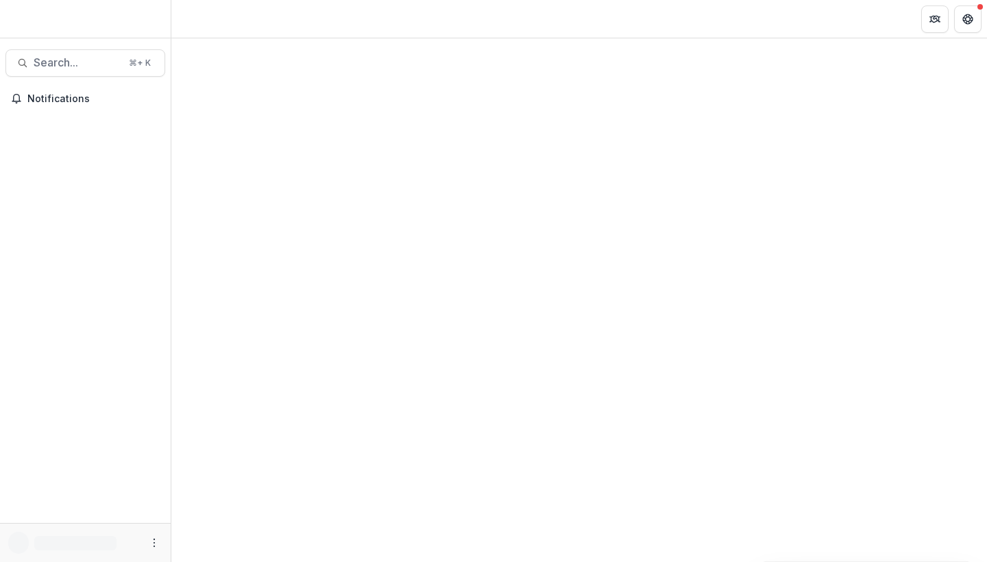 The height and width of the screenshot is (562, 987). I want to click on button: Get Help, so click(967, 19).